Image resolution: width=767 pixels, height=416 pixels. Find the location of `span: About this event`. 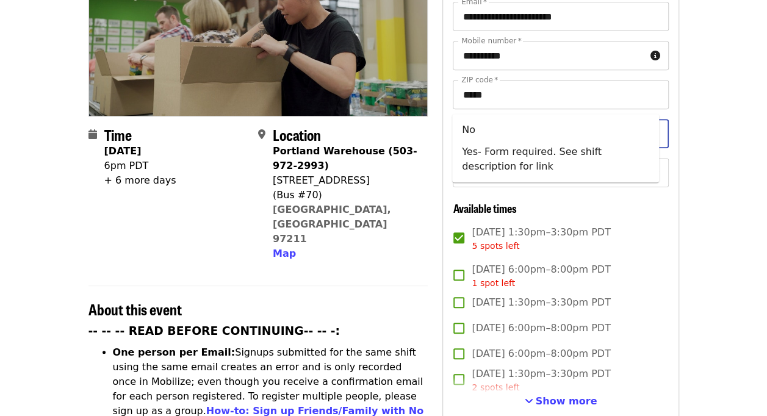

span: About this event is located at coordinates (135, 309).